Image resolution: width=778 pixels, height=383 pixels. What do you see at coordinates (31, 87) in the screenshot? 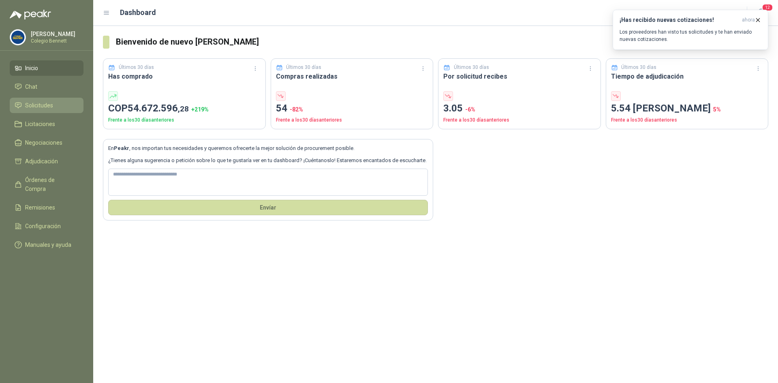
I see `span: Chat` at bounding box center [31, 87].